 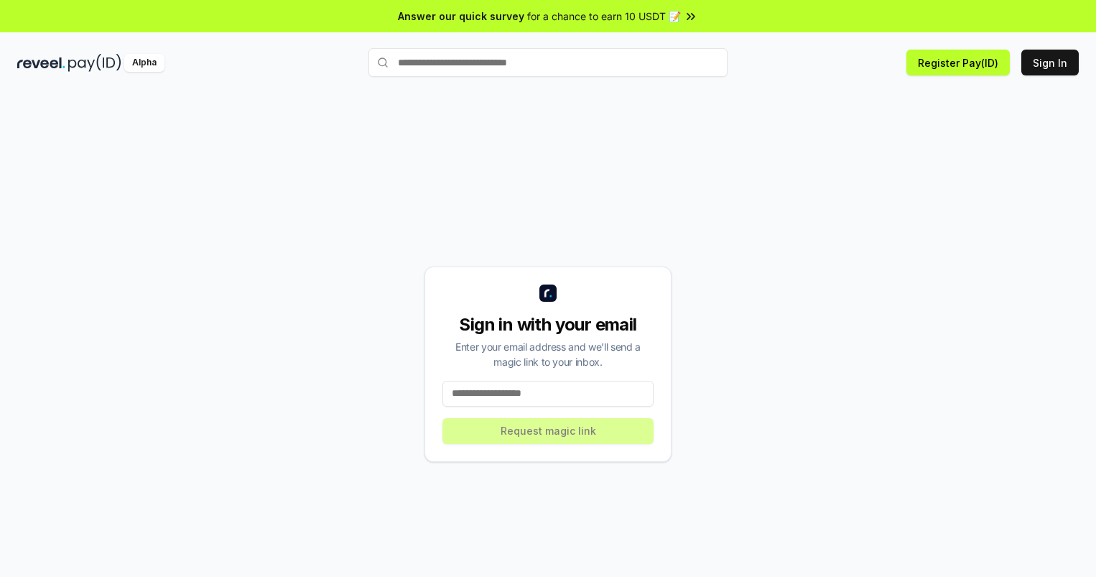 What do you see at coordinates (604, 16) in the screenshot?
I see `span: for a chance to earn 10 USDT 📝` at bounding box center [604, 16].